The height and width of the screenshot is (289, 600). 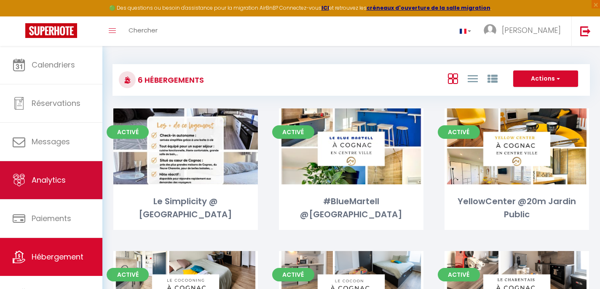 I want to click on a: créneaux d'ouverture de la salle migration, so click(x=429, y=8).